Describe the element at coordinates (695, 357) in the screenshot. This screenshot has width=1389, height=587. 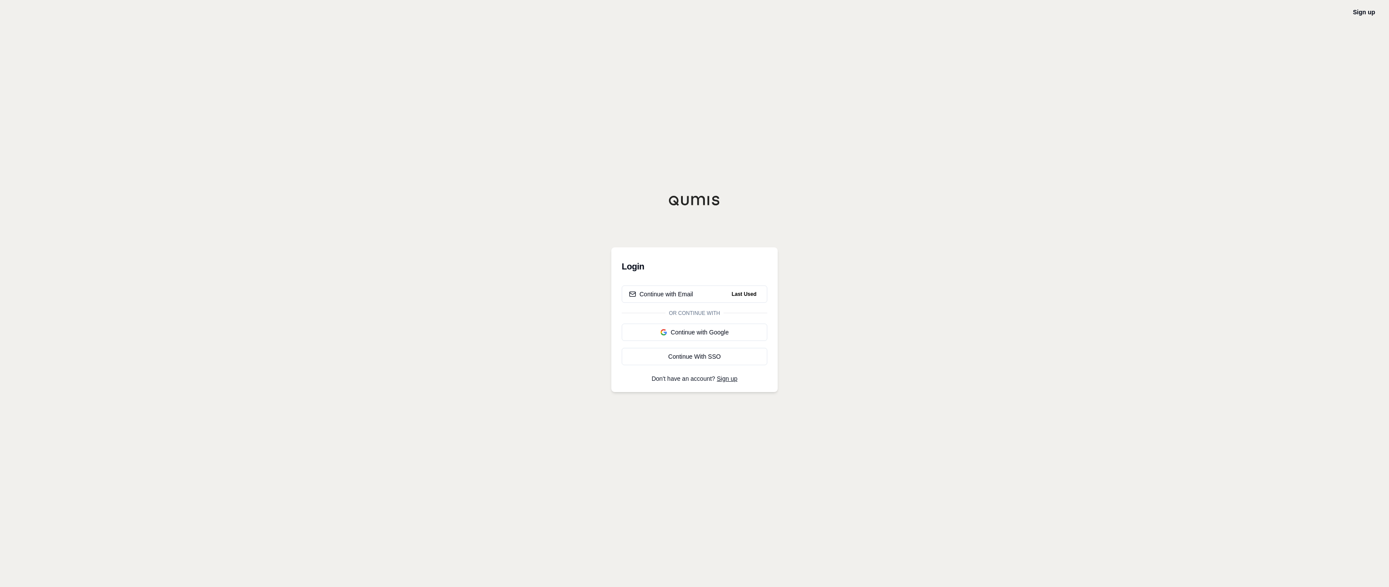
I see `div: Continue With SSO` at that location.